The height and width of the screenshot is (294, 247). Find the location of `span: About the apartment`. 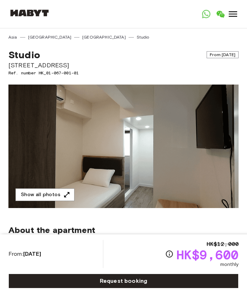

span: About the apartment is located at coordinates (52, 230).